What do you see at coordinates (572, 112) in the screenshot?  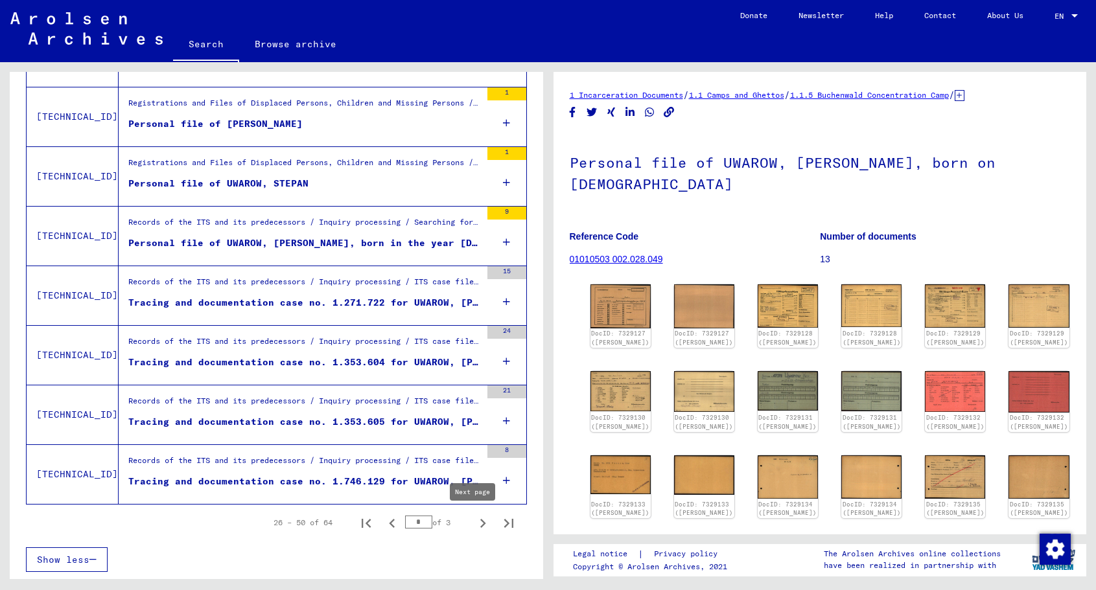 I see `button: Share on Facebook` at bounding box center [572, 112].